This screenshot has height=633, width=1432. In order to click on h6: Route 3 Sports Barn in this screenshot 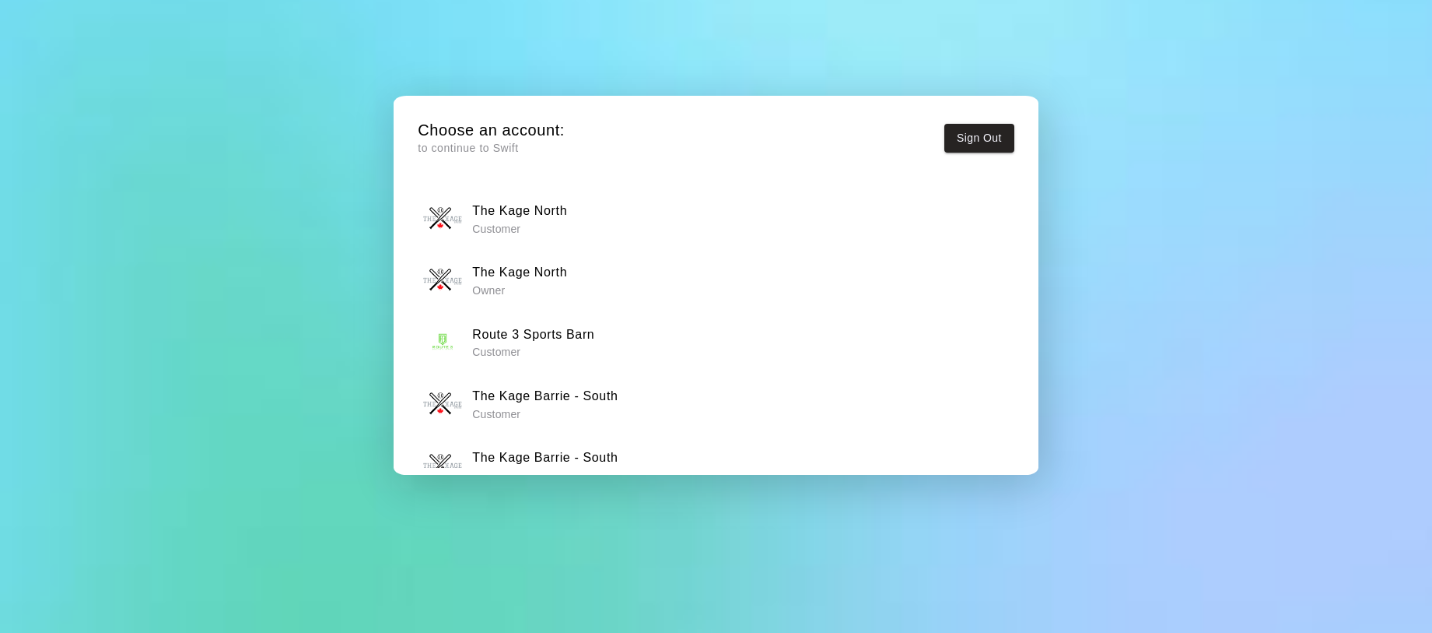, I will do `click(533, 335)`.